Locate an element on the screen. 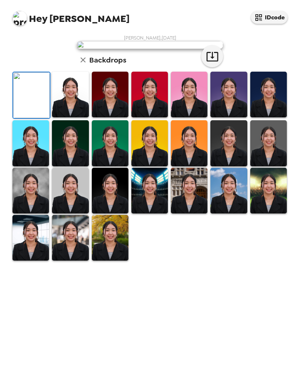 This screenshot has width=300, height=386. img: Original is located at coordinates (31, 95).